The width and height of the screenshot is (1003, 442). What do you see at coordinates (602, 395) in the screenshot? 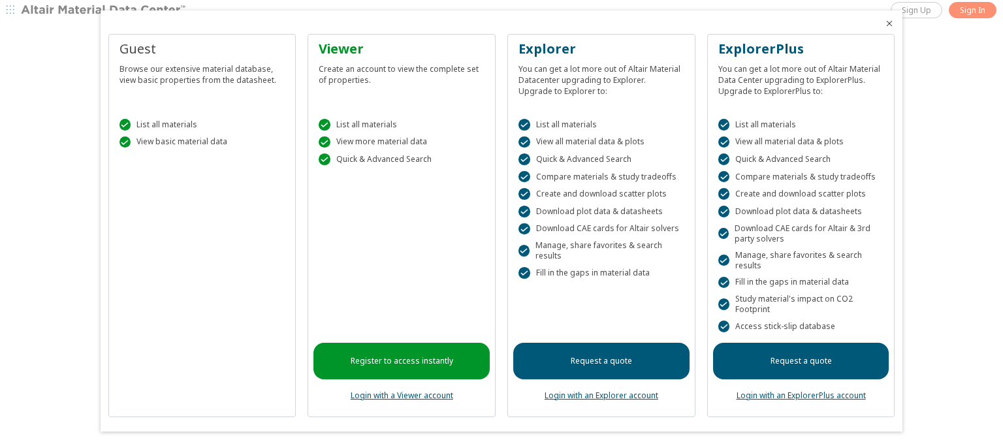
I see `a: Login with an Explorer account` at bounding box center [602, 395].